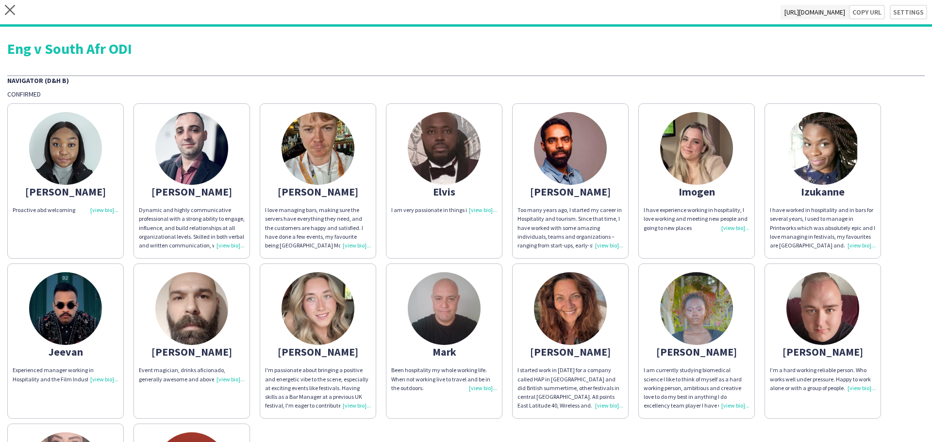 The height and width of the screenshot is (442, 932). What do you see at coordinates (444, 210) in the screenshot?
I see `div: I am very passionate in things i do.` at bounding box center [444, 210].